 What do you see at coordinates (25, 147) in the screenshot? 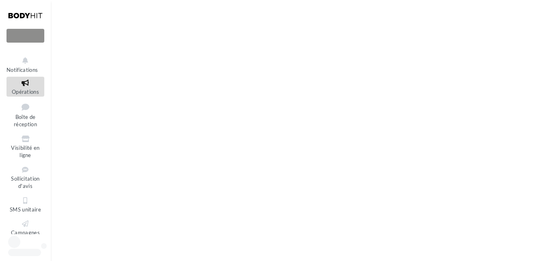
I see `a: Visibilité en ligne` at bounding box center [25, 147].